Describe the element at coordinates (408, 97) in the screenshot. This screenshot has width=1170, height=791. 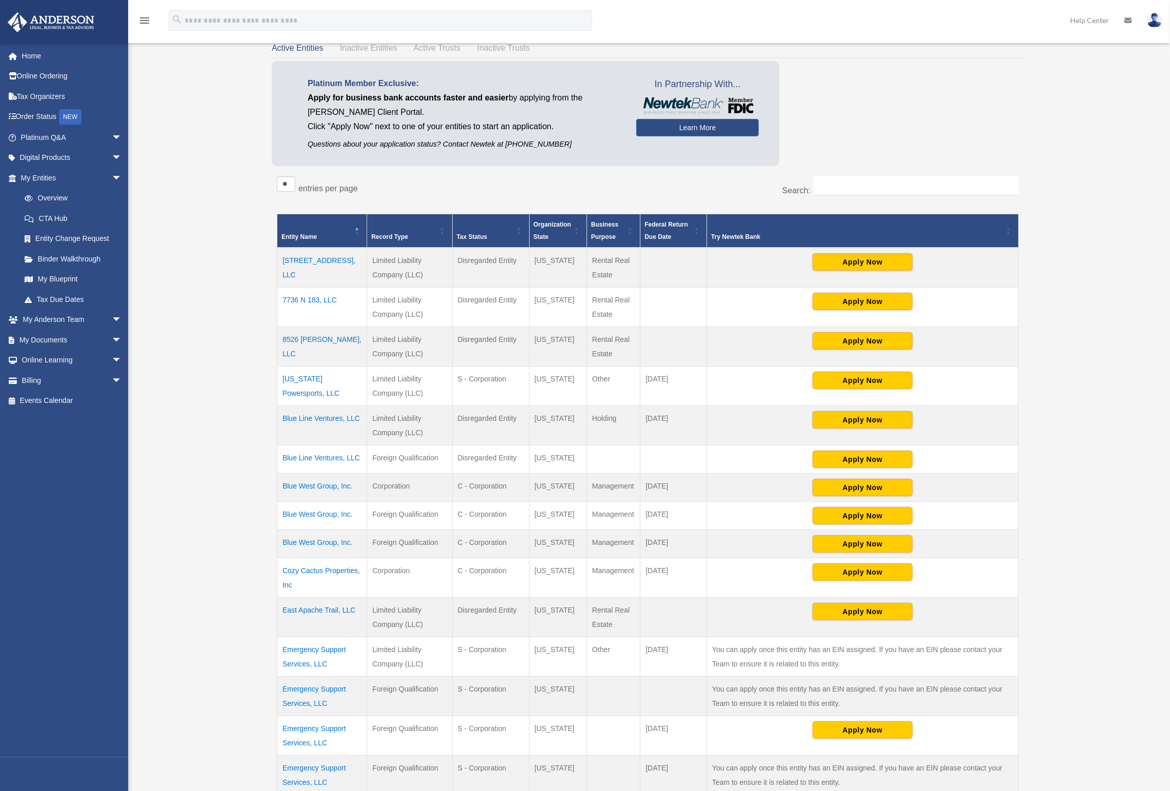
I see `span: Apply for business bank accounts faster and easier` at that location.